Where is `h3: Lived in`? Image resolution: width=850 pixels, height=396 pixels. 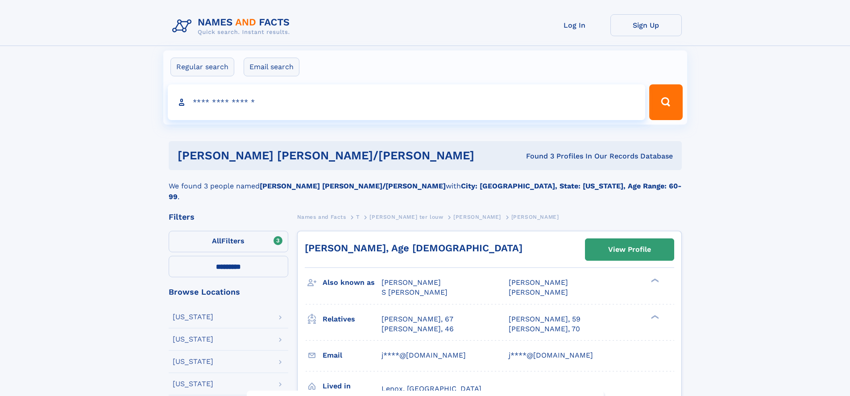
h3: Lived in is located at coordinates (352, 386).